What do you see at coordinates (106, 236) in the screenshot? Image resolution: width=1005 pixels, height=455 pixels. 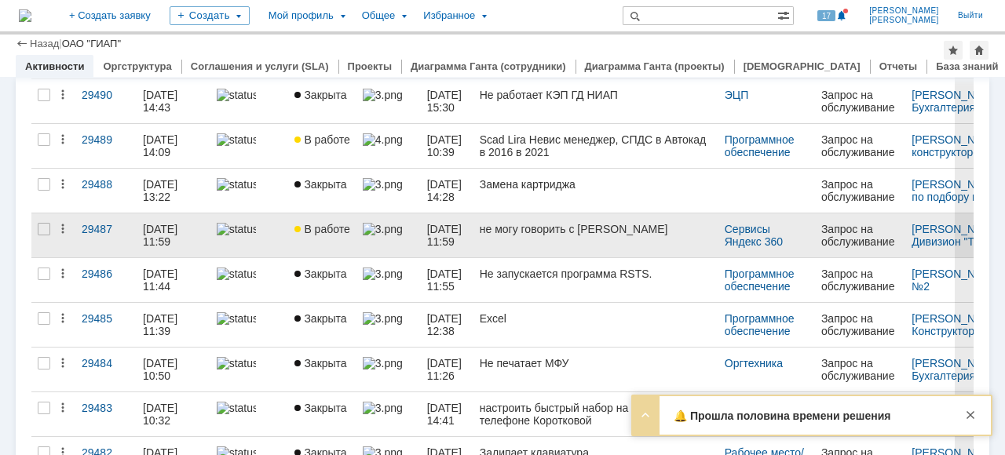 I see `a: 29487` at bounding box center [106, 236].